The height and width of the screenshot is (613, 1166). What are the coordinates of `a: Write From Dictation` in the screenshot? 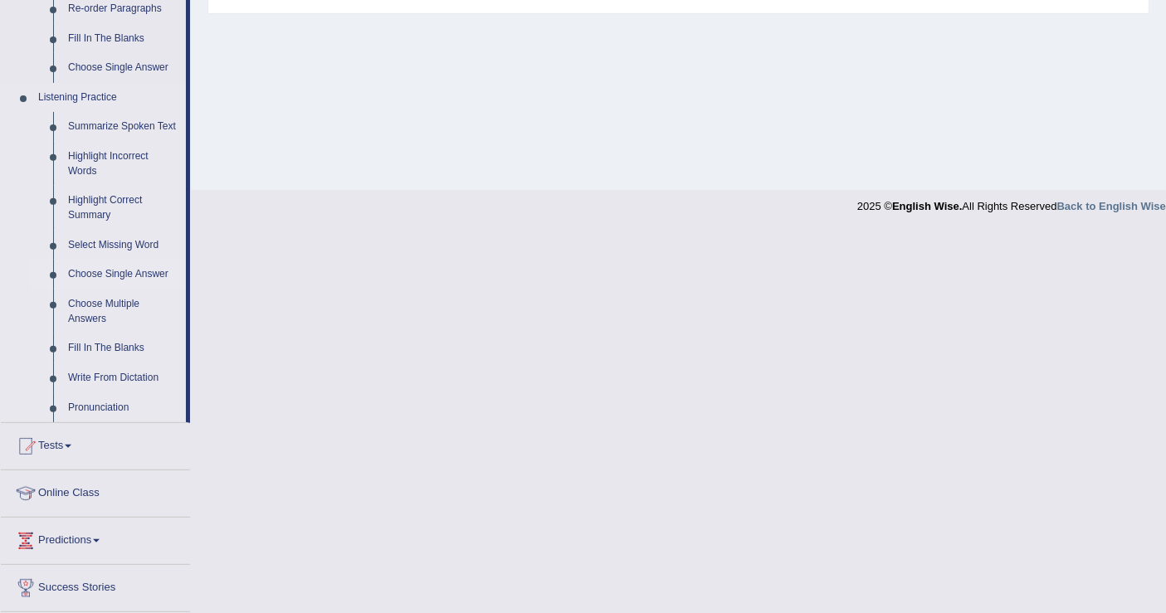 It's located at (123, 378).